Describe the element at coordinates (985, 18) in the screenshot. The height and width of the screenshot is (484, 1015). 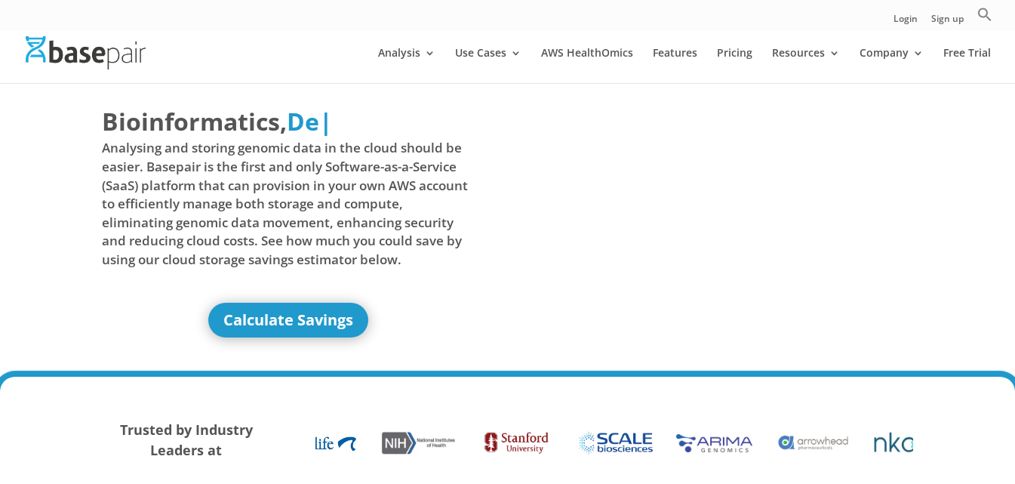
I see `a: Search Icon Link` at that location.